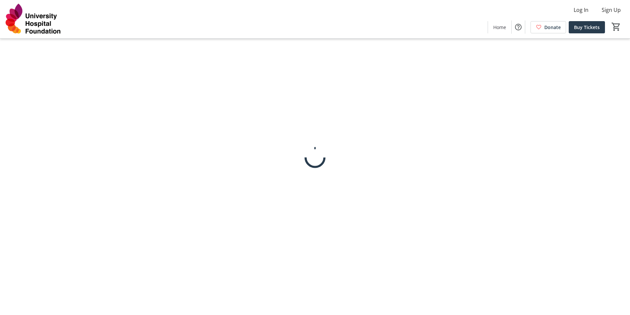 The image size is (630, 315). I want to click on span: Log In, so click(581, 10).